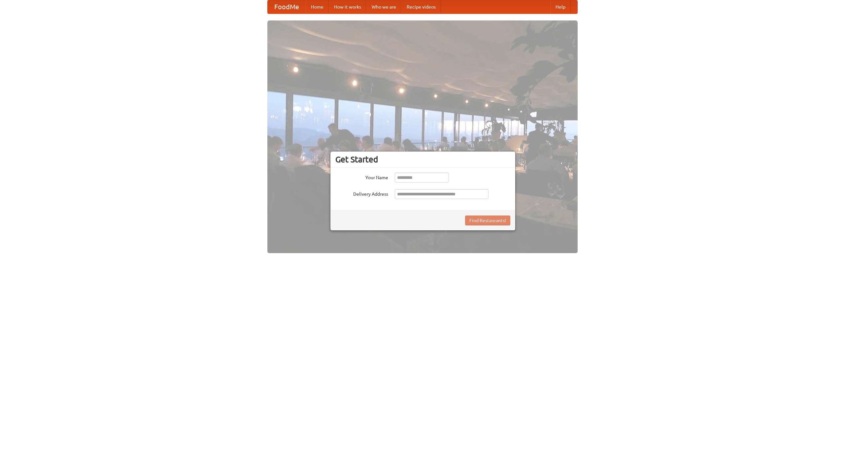 The width and height of the screenshot is (845, 467). Describe the element at coordinates (487, 220) in the screenshot. I see `button: Find Restaurants!` at that location.